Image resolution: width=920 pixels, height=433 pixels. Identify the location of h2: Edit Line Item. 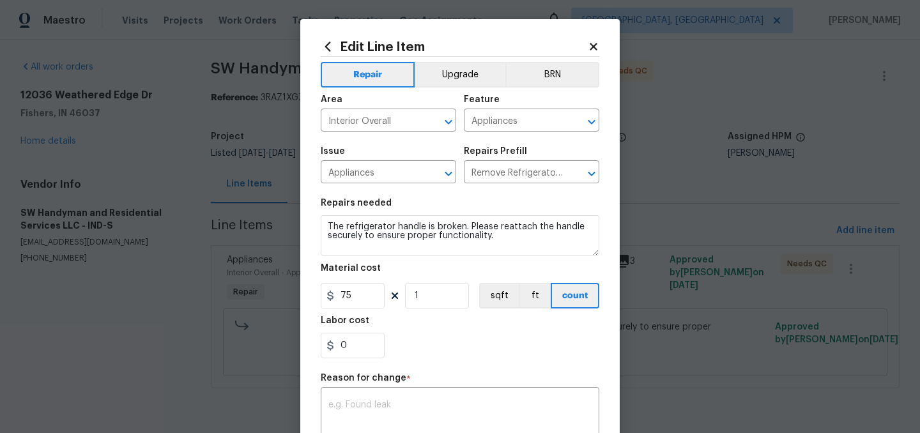
(454, 47).